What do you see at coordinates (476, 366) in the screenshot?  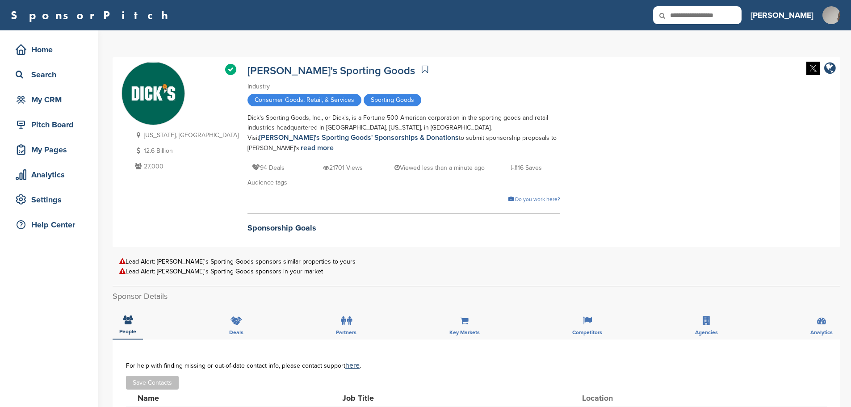 I see `div: For help with finding missing or out-of-date contact info, please contact support .` at bounding box center [476, 366].